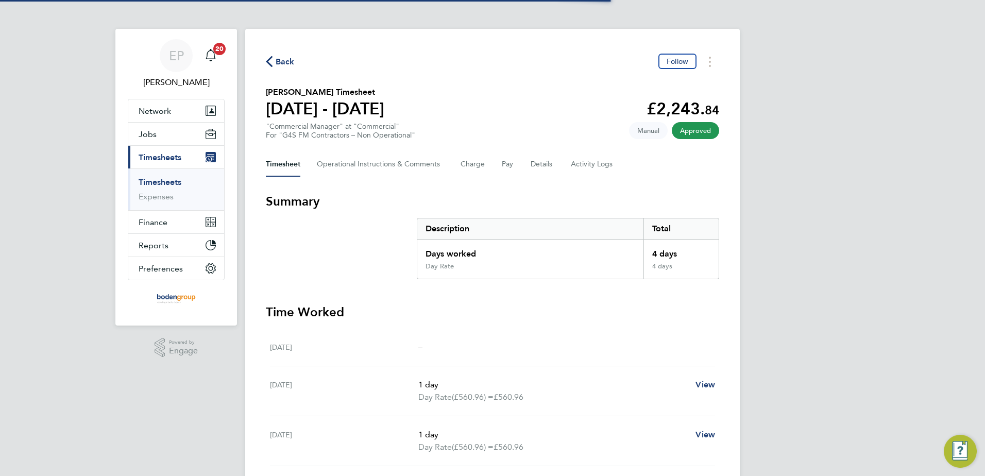  Describe the element at coordinates (280, 61) in the screenshot. I see `button: Back` at that location.